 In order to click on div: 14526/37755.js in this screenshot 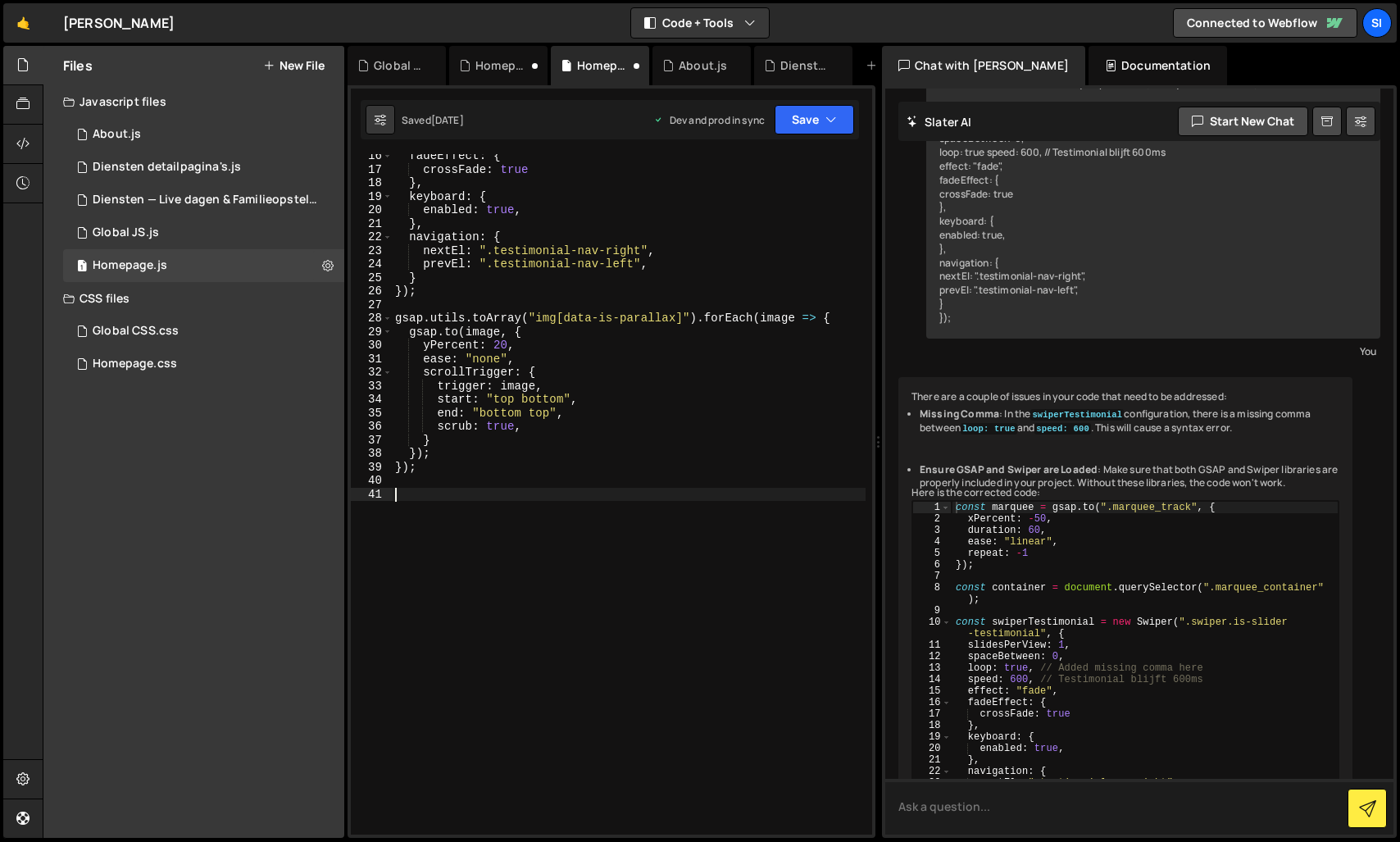, I will do `click(203, 232)`.